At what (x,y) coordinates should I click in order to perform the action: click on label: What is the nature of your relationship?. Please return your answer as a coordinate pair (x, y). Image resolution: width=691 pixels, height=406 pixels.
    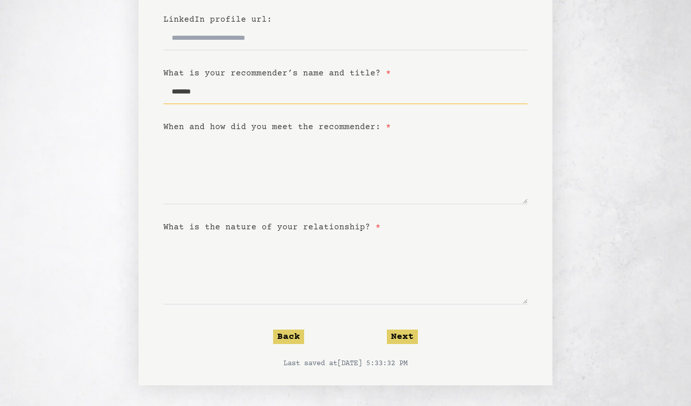
    Looking at the image, I should click on (272, 227).